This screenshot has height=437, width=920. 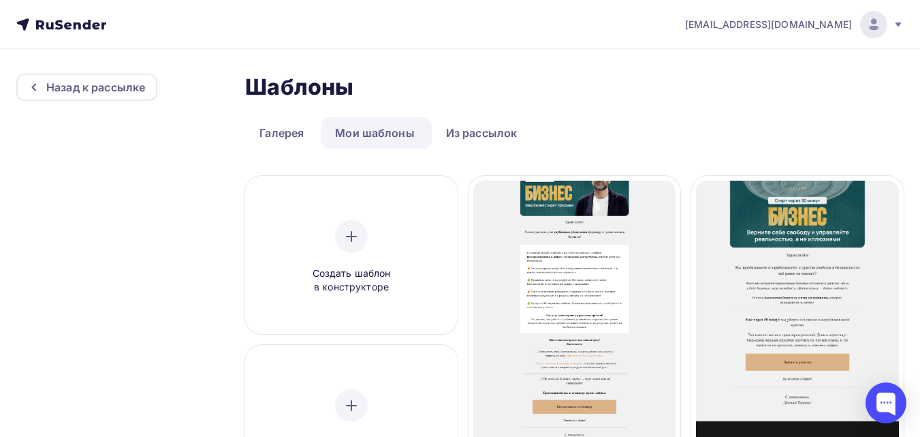 What do you see at coordinates (95, 87) in the screenshot?
I see `div: Назад к рассылке` at bounding box center [95, 87].